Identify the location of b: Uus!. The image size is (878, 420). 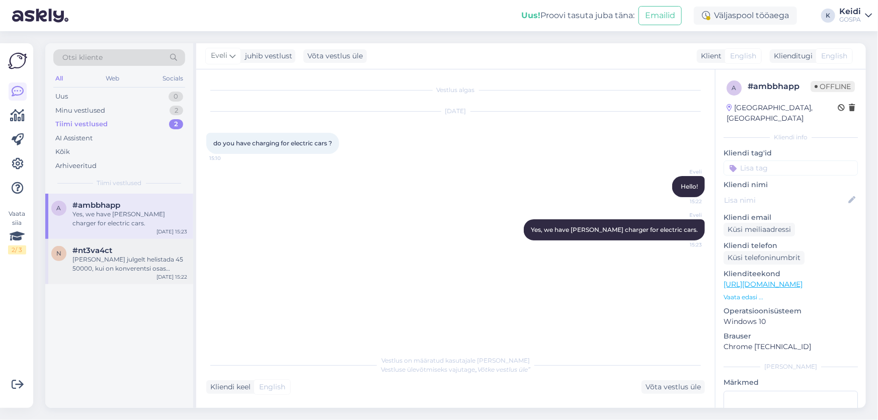
(531, 15).